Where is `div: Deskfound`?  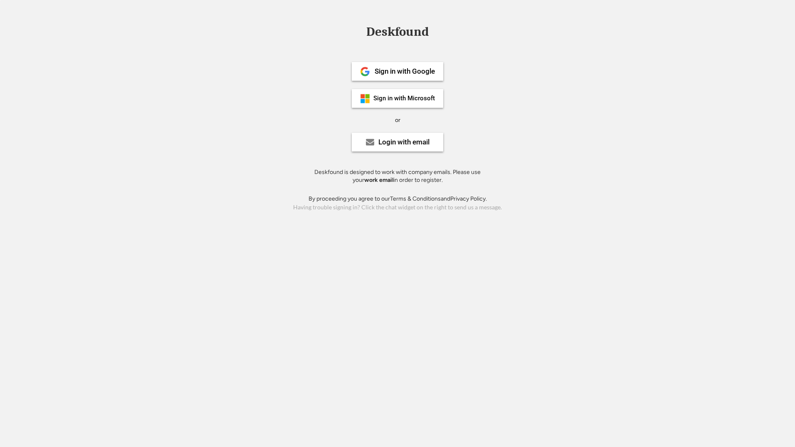 div: Deskfound is located at coordinates (398, 32).